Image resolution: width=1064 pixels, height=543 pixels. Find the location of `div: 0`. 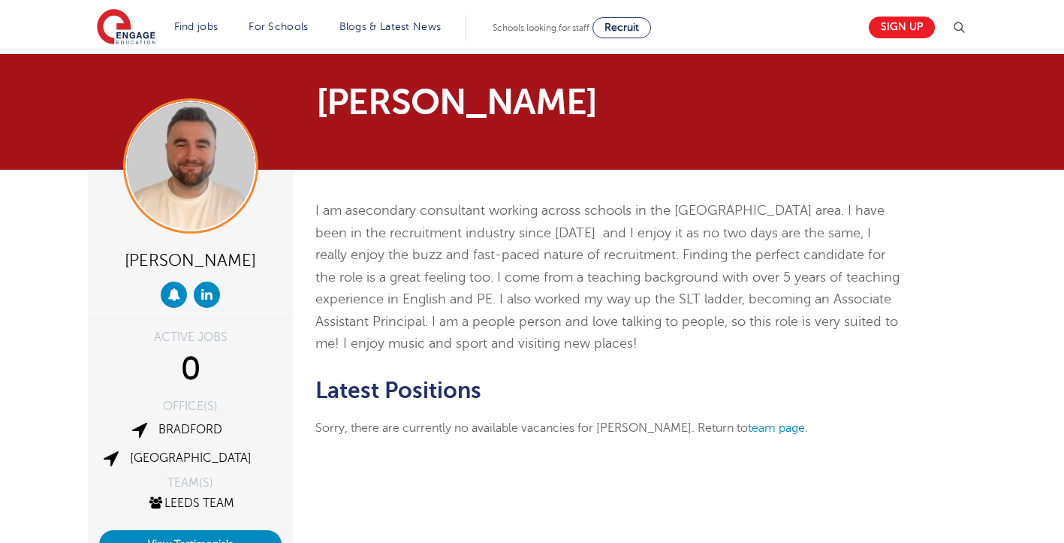

div: 0 is located at coordinates (190, 370).